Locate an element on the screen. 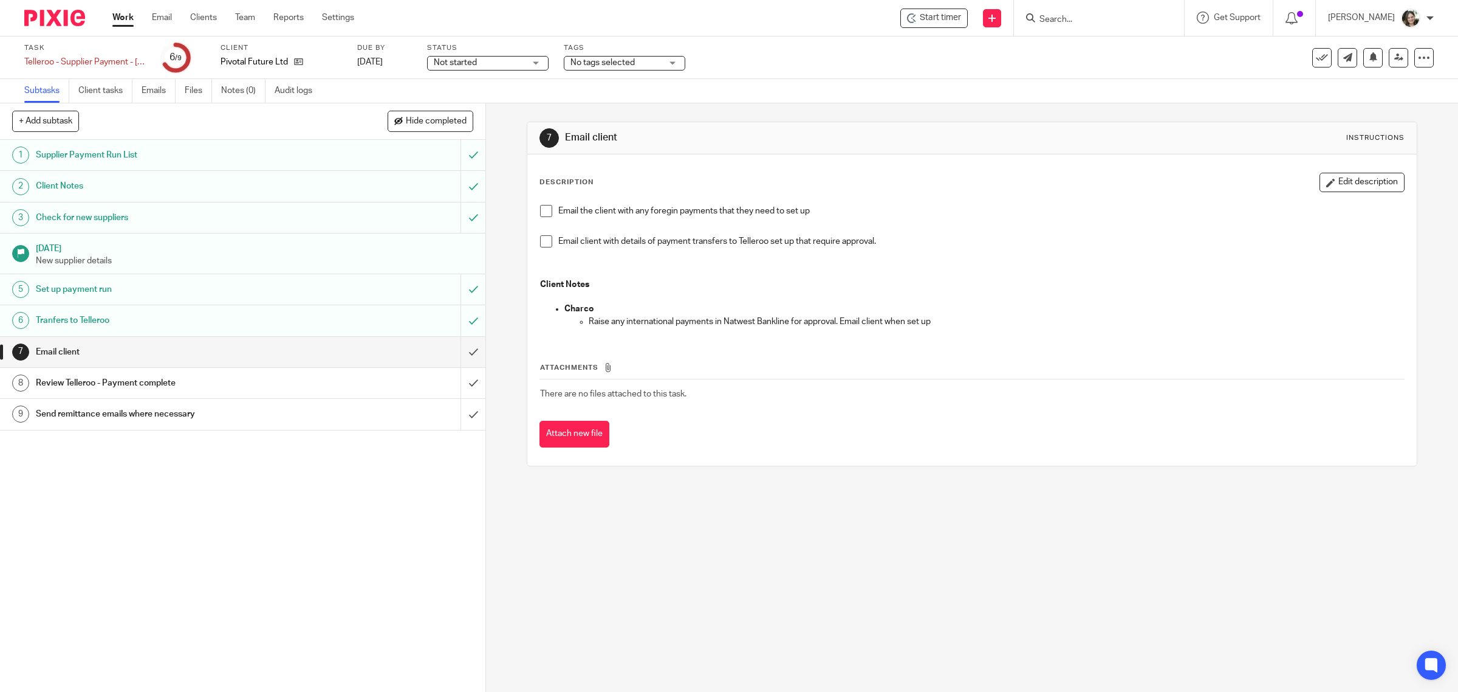  a: Settings is located at coordinates (338, 18).